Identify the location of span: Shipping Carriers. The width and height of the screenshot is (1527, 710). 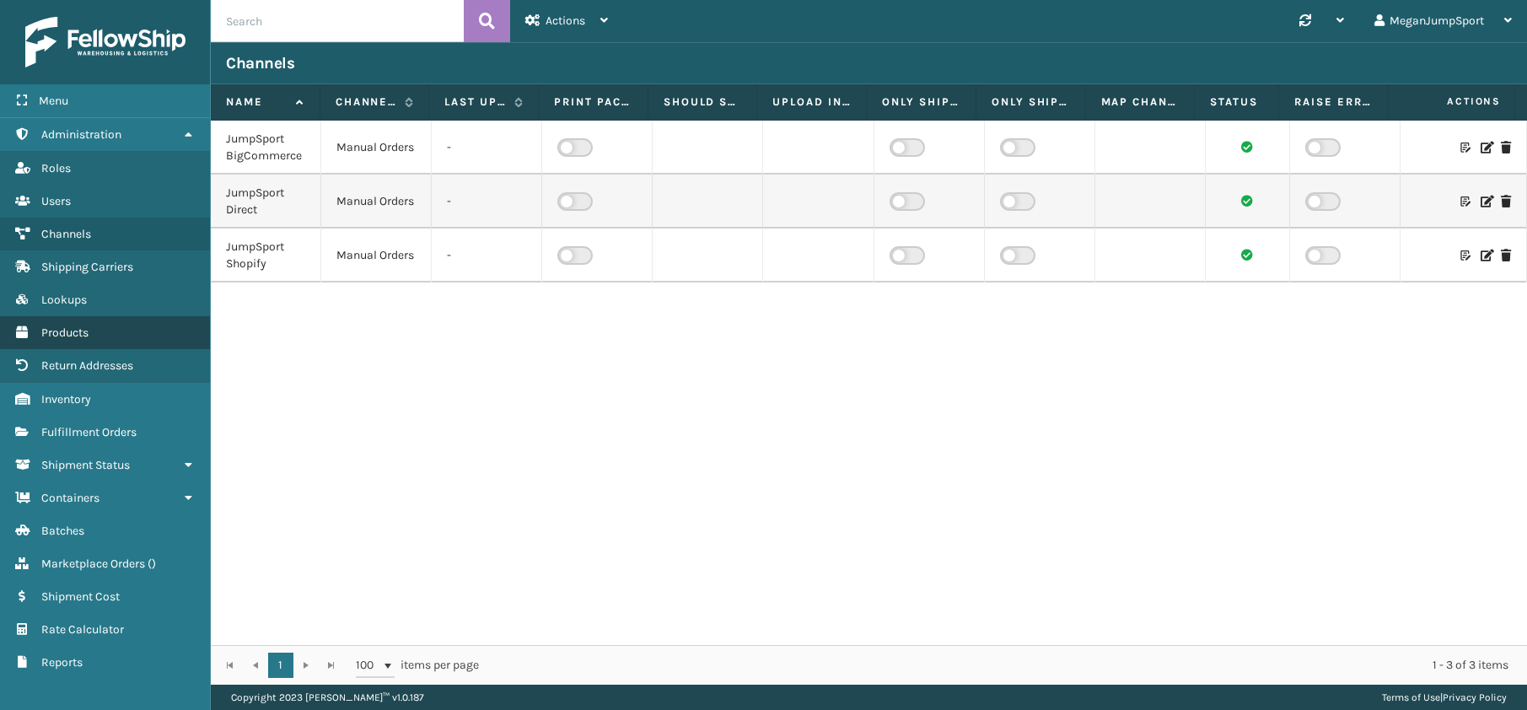
(87, 266).